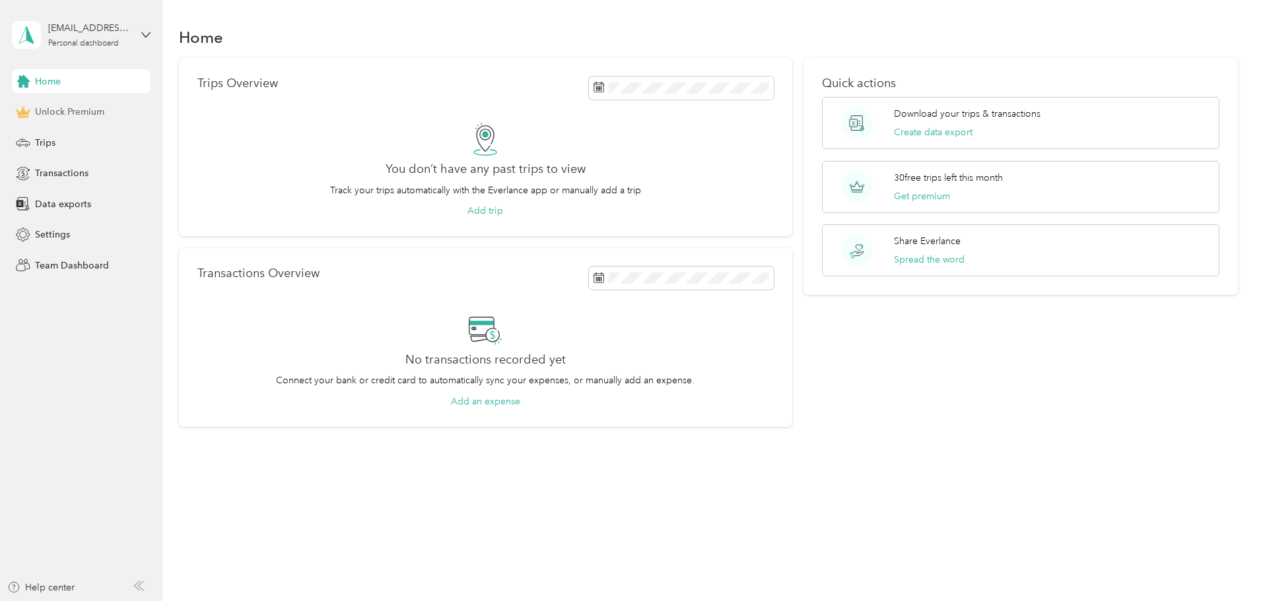 This screenshot has height=601, width=1261. Describe the element at coordinates (927, 241) in the screenshot. I see `p: Share Everlance` at that location.